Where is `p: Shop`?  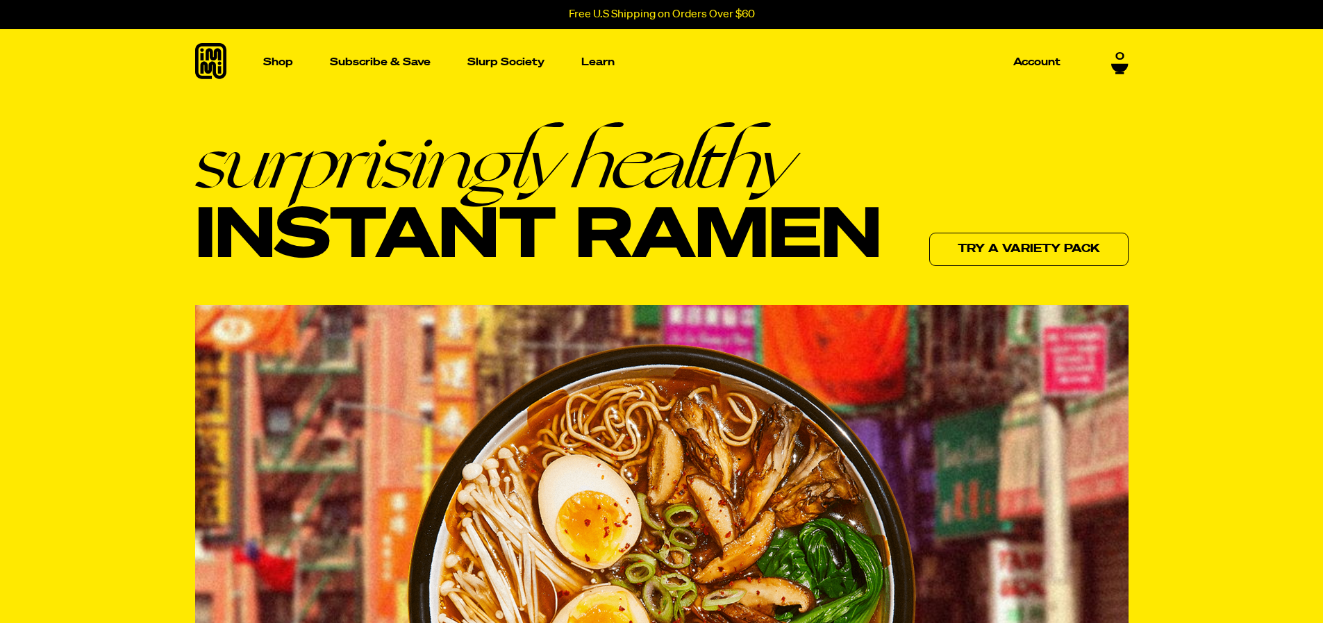
p: Shop is located at coordinates (278, 62).